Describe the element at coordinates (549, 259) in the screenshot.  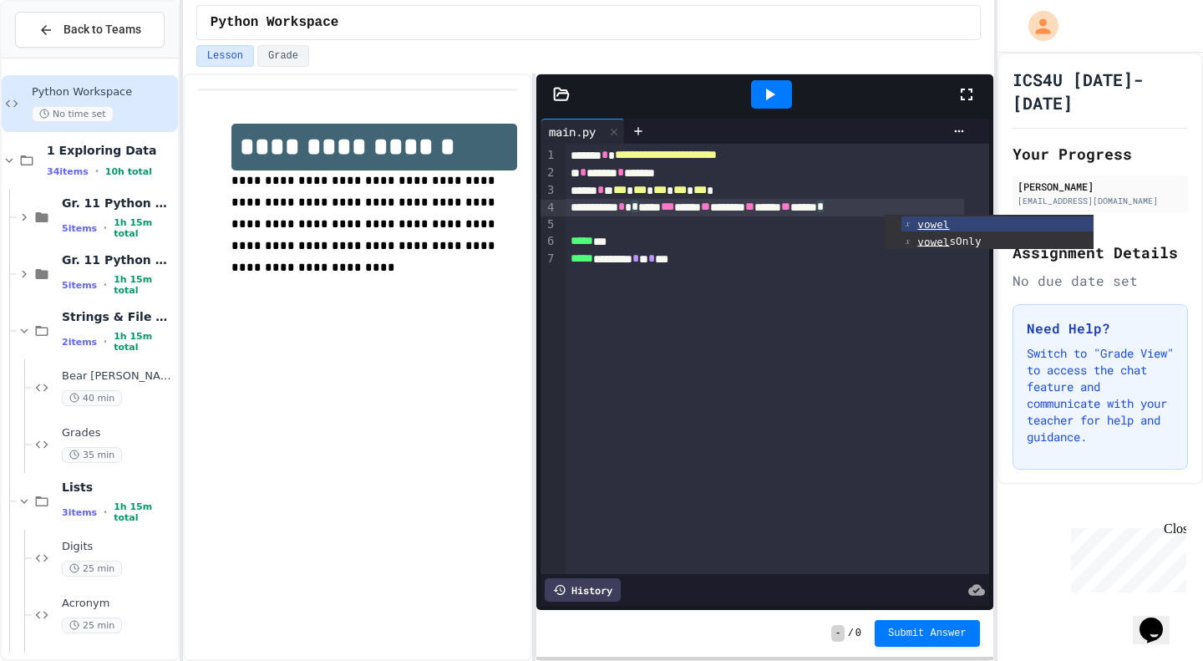
I see `div: 7` at that location.